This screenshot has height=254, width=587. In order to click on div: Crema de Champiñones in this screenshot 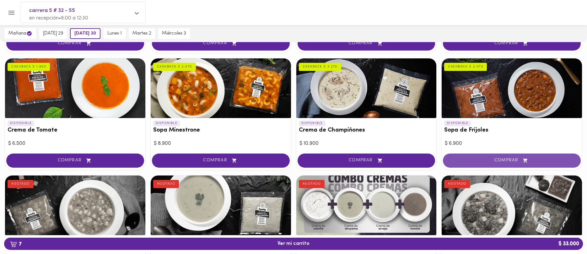, I will do `click(366, 88)`.